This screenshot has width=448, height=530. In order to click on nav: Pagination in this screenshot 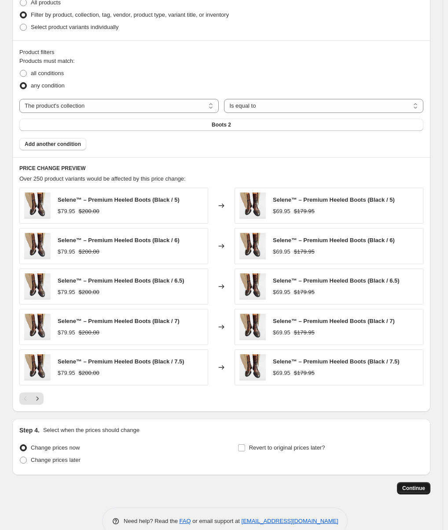, I will do `click(31, 399)`.